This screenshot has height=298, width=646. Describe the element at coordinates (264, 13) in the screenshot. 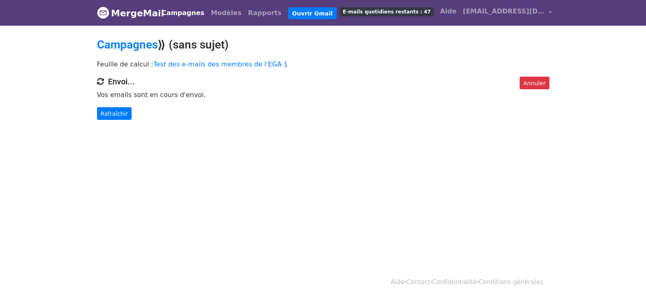

I see `a: Rapports` at that location.